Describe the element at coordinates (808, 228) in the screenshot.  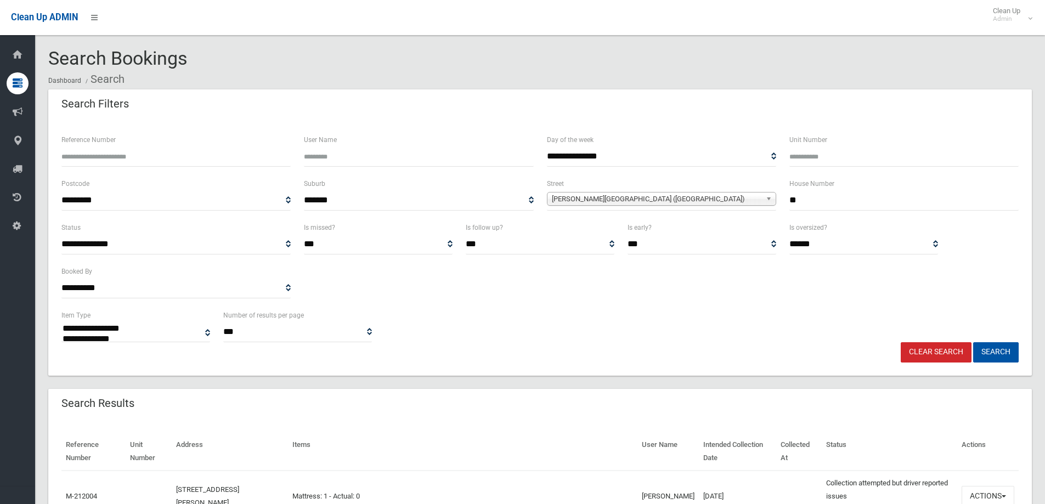
I see `label: Is oversized?` at that location.